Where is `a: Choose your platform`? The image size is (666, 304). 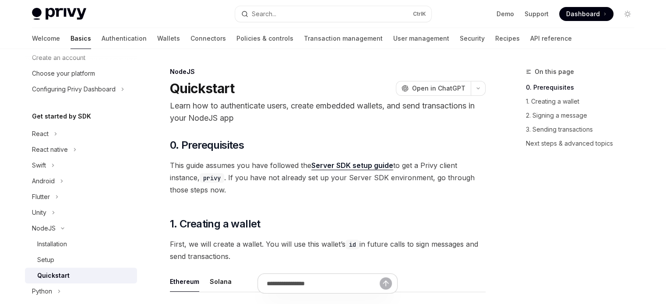 a: Choose your platform is located at coordinates (81, 74).